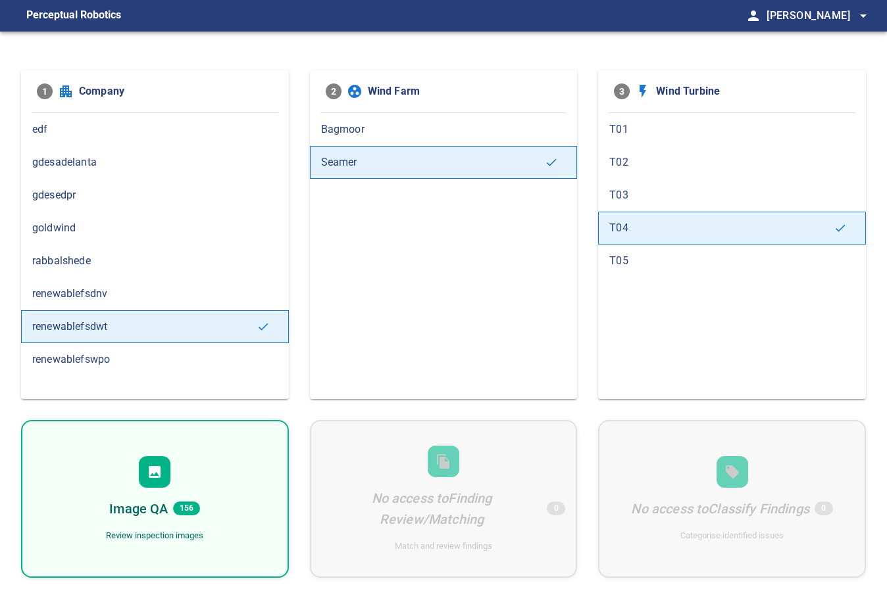  Describe the element at coordinates (155, 162) in the screenshot. I see `div: gdesadelanta` at that location.